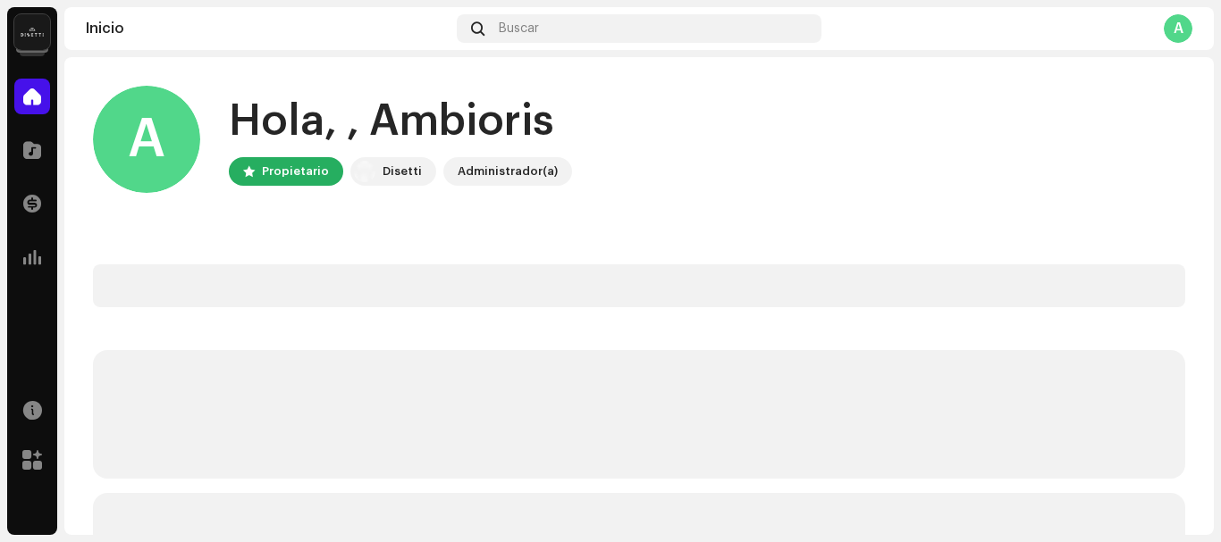 This screenshot has height=542, width=1221. Describe the element at coordinates (295, 172) in the screenshot. I see `div: Propietario` at that location.